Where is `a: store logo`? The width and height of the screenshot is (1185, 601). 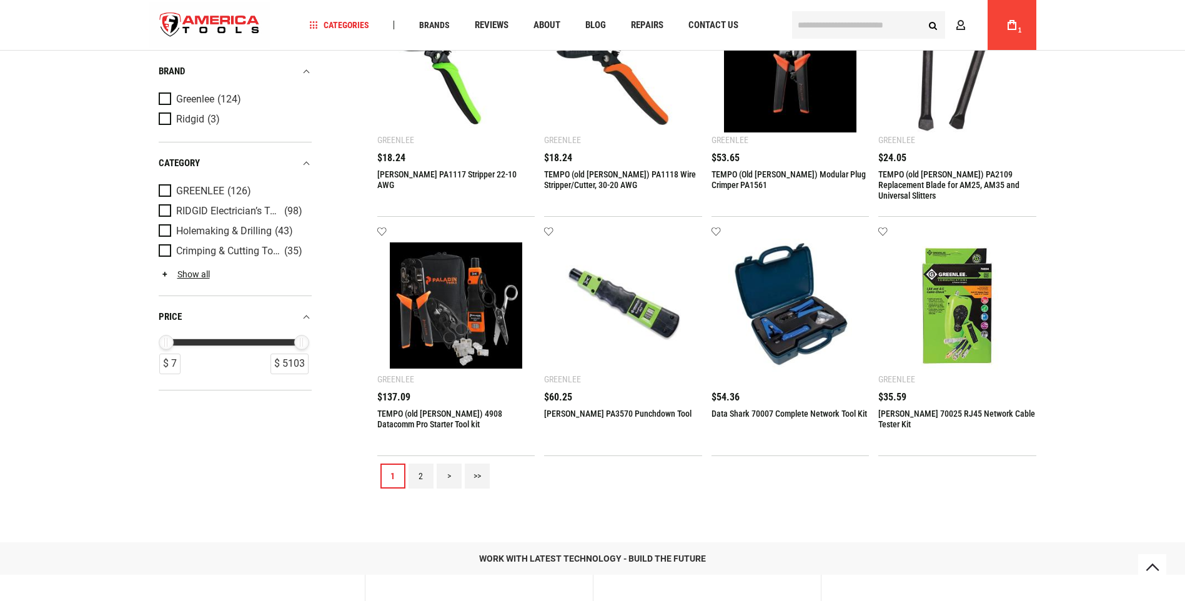
a: store logo is located at coordinates (210, 25).